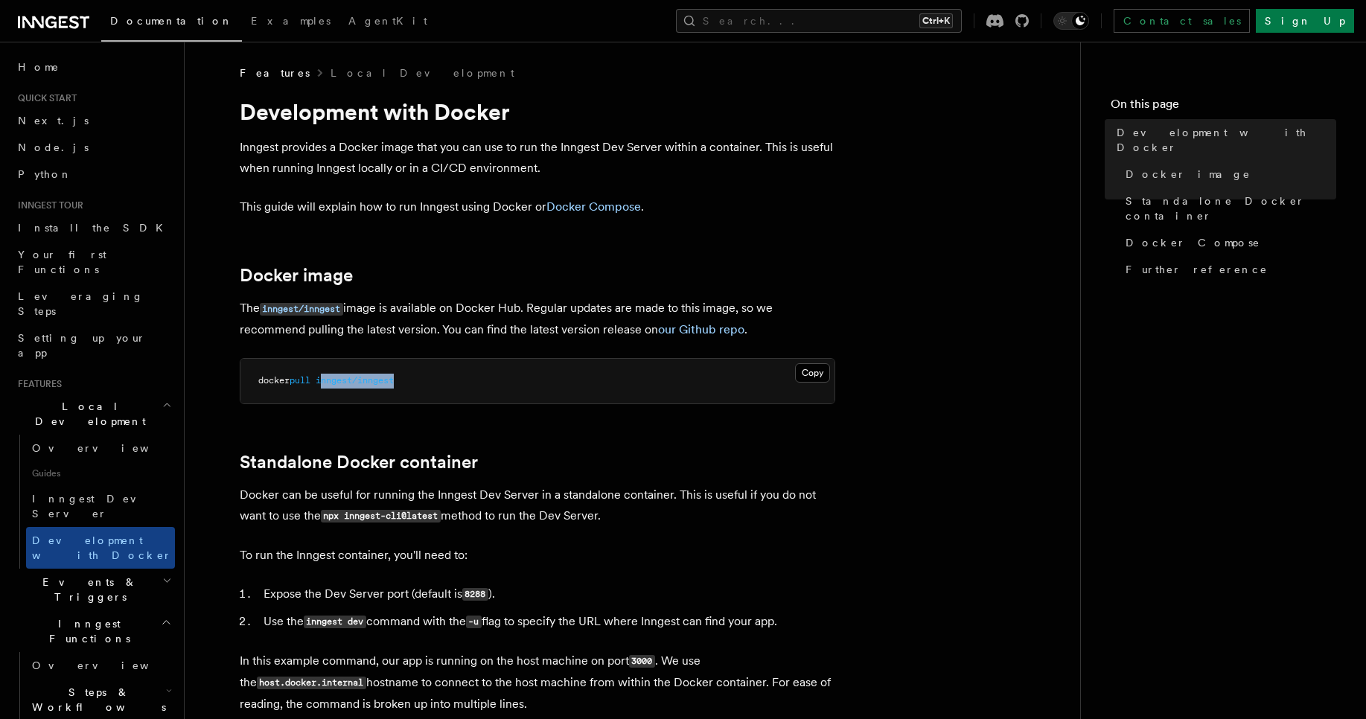 Image resolution: width=1366 pixels, height=719 pixels. I want to click on code: inngest/inngest, so click(302, 309).